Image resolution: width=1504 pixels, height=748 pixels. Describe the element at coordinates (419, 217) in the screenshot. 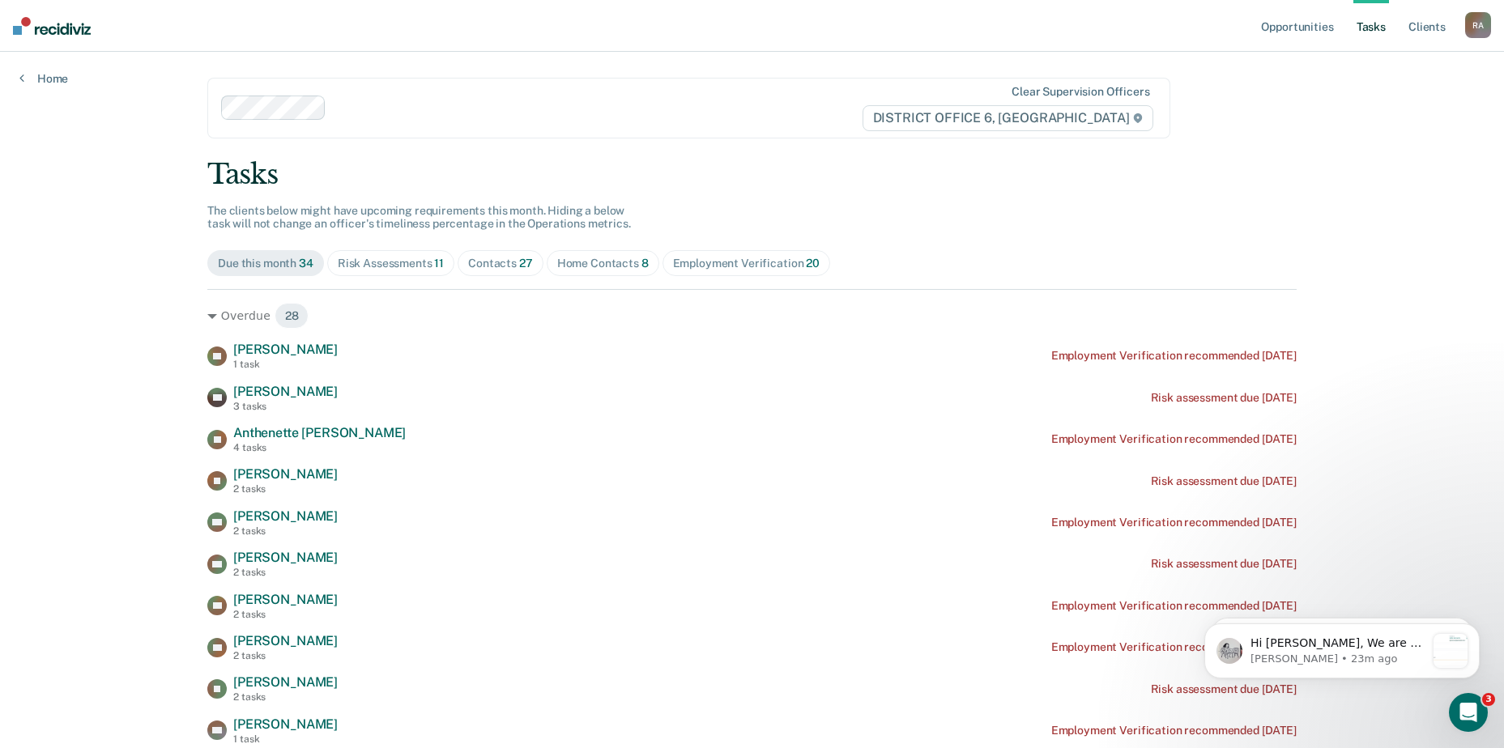

I see `span: The clients below might have upcoming requirements this month. Hiding a below task will not chang...` at that location.